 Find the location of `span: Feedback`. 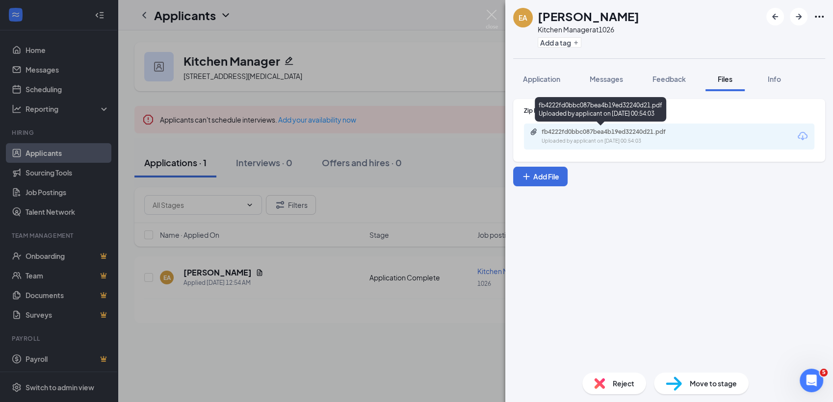

span: Feedback is located at coordinates (669, 79).